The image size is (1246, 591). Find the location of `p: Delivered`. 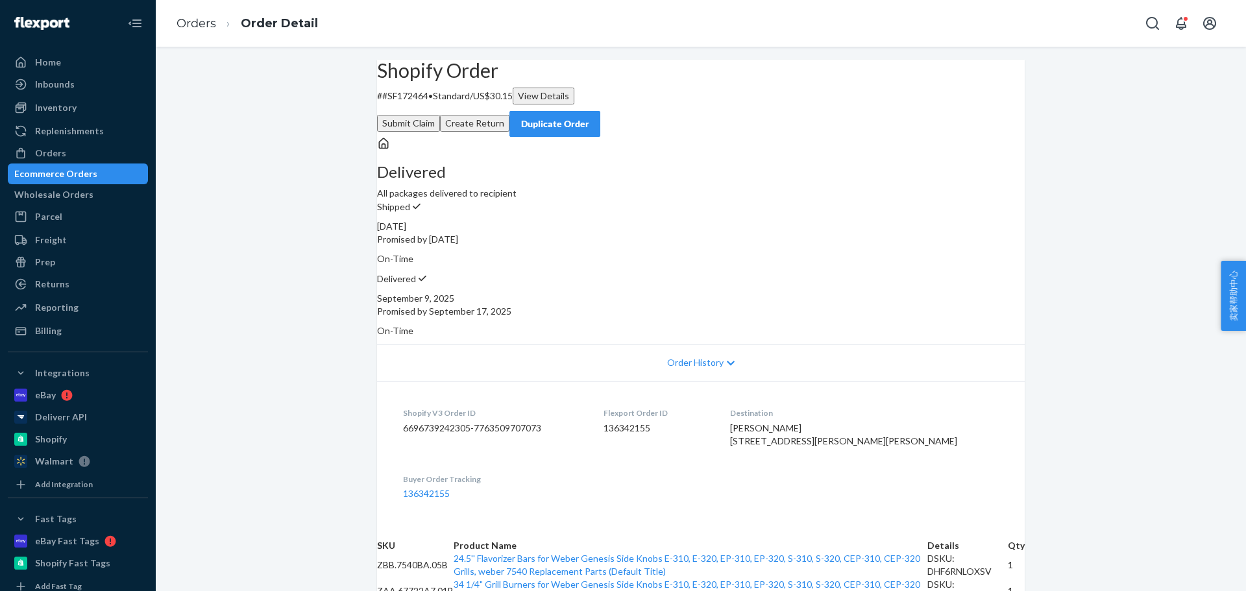

p: Delivered is located at coordinates (701, 278).